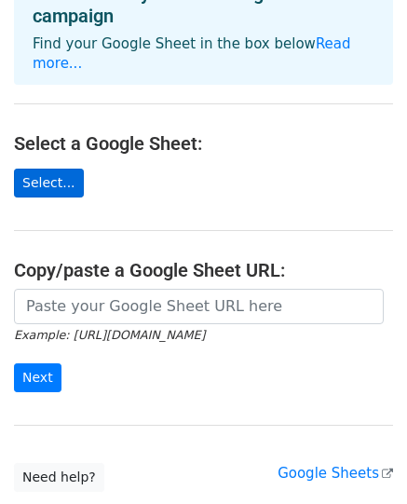 The width and height of the screenshot is (407, 504). What do you see at coordinates (37, 377) in the screenshot?
I see `input: Next` at bounding box center [37, 377].